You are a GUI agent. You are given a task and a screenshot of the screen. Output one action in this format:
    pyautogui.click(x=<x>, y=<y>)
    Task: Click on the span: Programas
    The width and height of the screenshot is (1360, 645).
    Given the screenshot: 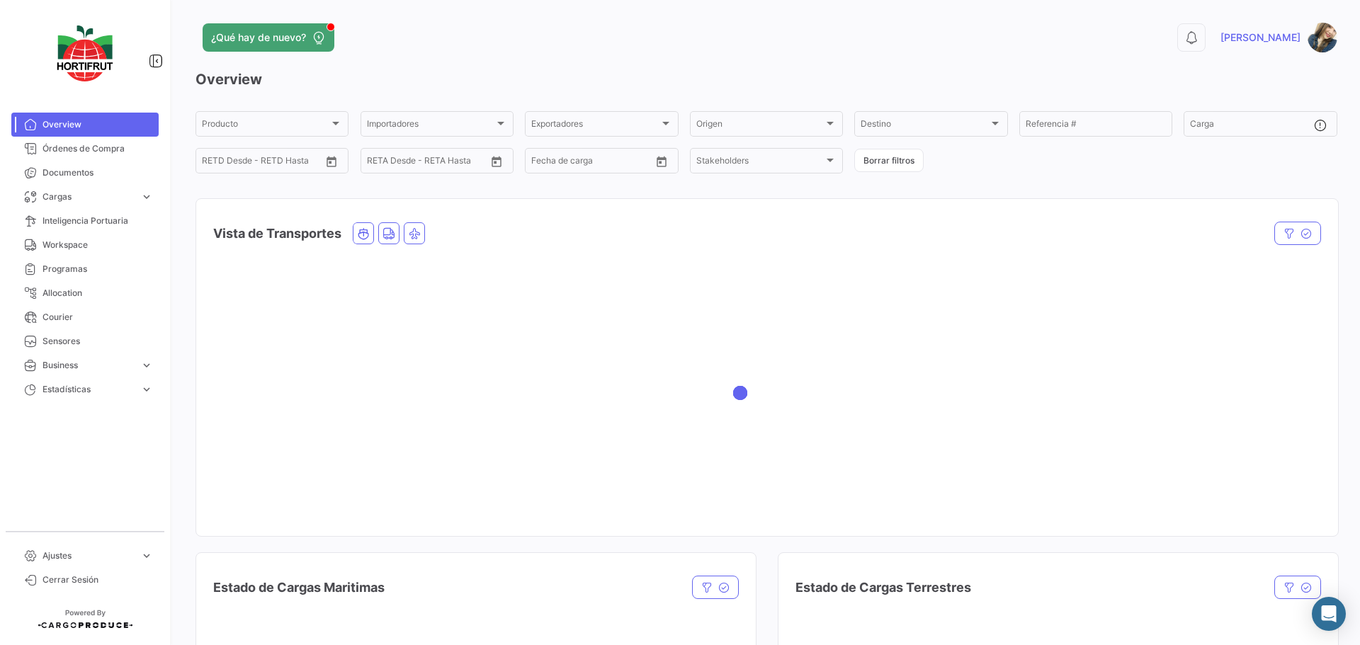 What is the action you would take?
    pyautogui.click(x=98, y=269)
    